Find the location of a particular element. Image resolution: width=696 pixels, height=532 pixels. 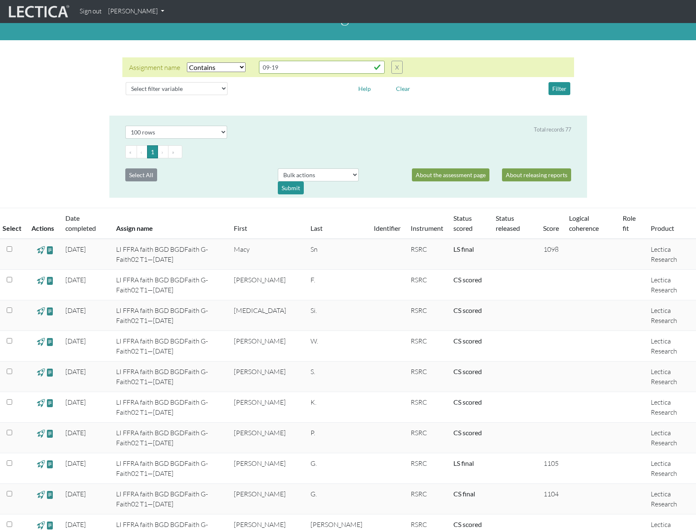

img: lecticalive is located at coordinates (38, 12).